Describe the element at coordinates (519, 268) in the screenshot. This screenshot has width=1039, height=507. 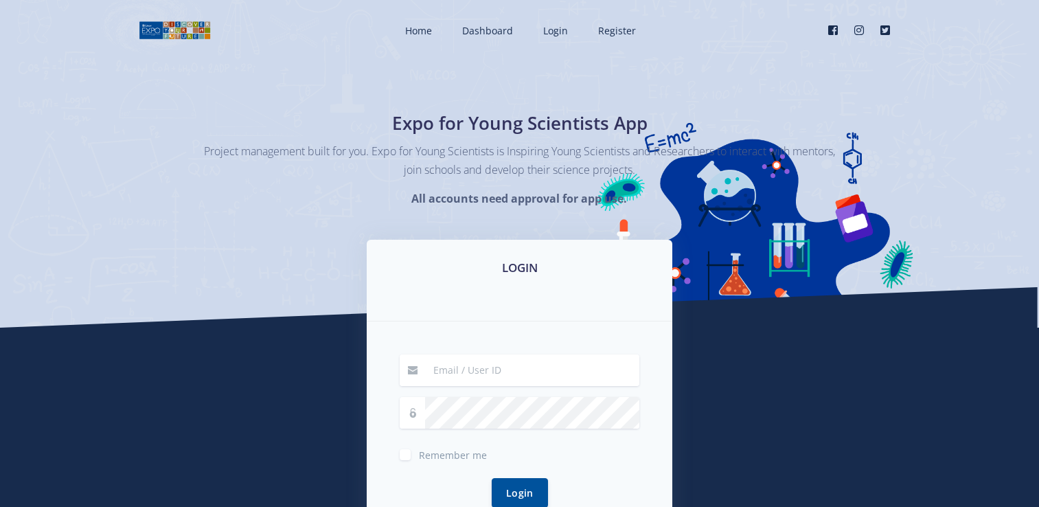
I see `h3: LOGIN` at that location.